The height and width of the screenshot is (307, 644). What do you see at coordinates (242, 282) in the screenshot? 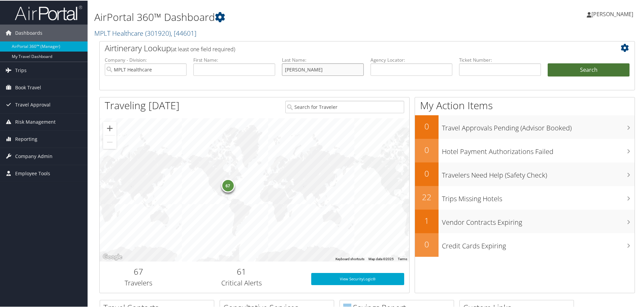
I see `h3: Critical Alerts` at bounding box center [242, 282].